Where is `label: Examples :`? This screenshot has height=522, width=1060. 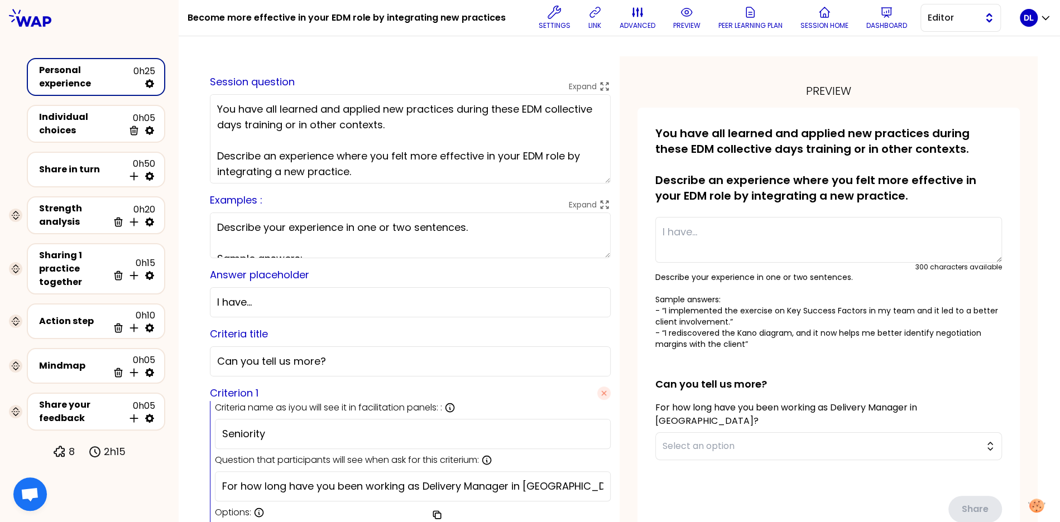 label: Examples : is located at coordinates (236, 200).